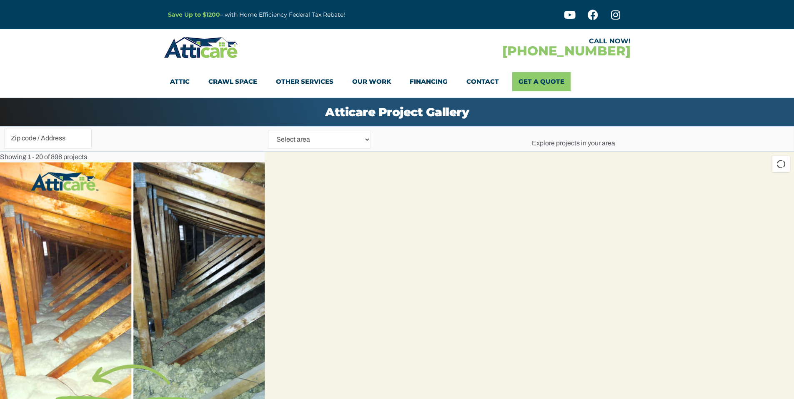  Describe the element at coordinates (194, 15) in the screenshot. I see `strong: Save Up to $1200` at that location.